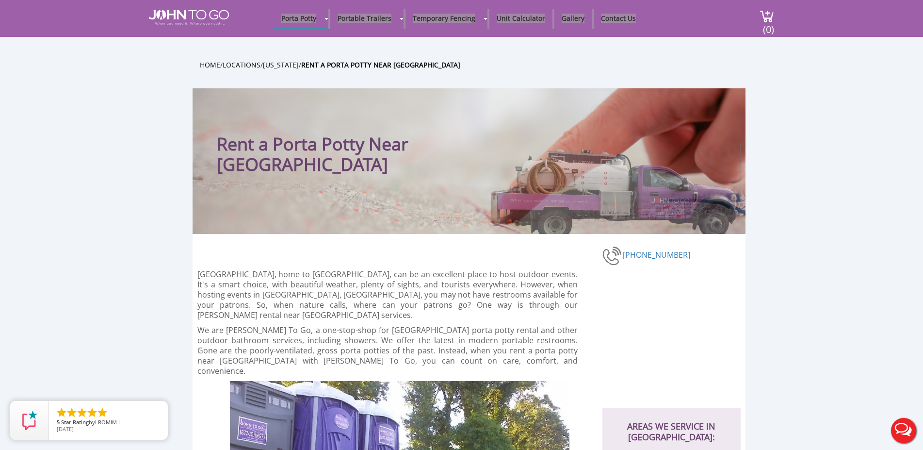 Image resolution: width=923 pixels, height=450 pixels. I want to click on a: Home, so click(210, 65).